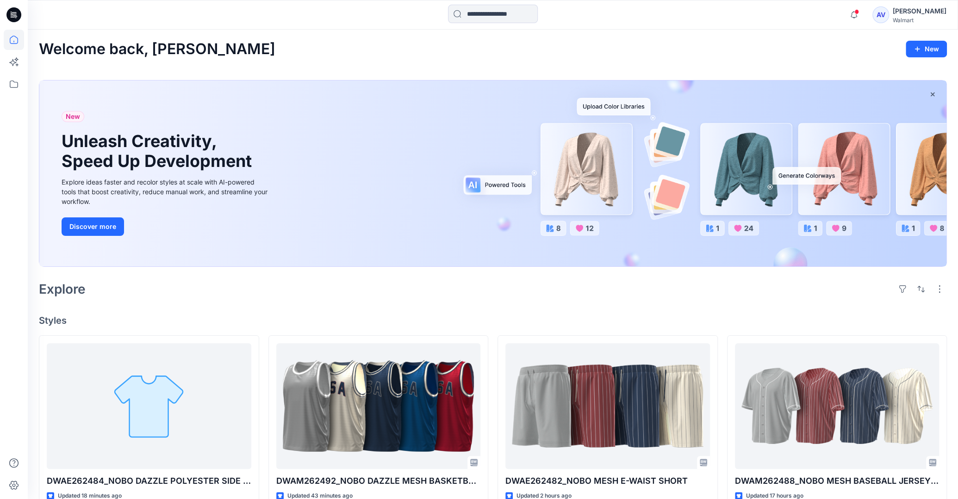 Image resolution: width=958 pixels, height=499 pixels. I want to click on p: DWAM262492_NOBO DAZZLE MESH BASKETBALL TANK W- RIB, so click(378, 481).